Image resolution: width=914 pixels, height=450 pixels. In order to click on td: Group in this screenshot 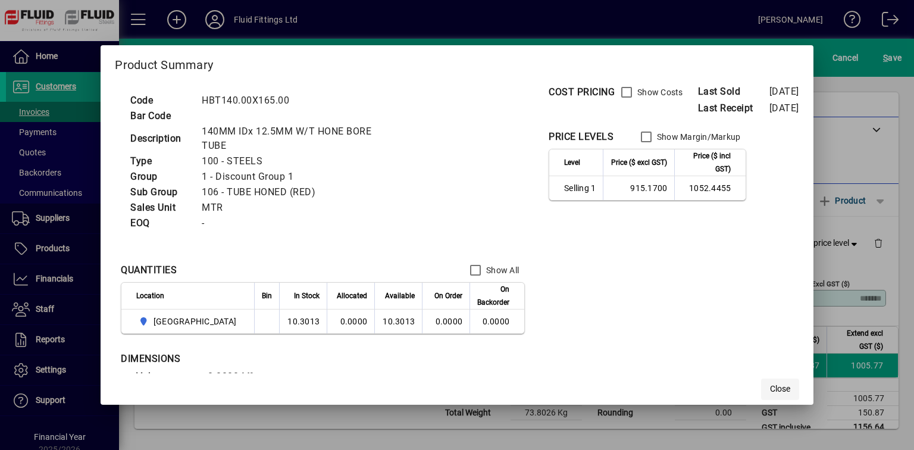, I will do `click(160, 177)`.